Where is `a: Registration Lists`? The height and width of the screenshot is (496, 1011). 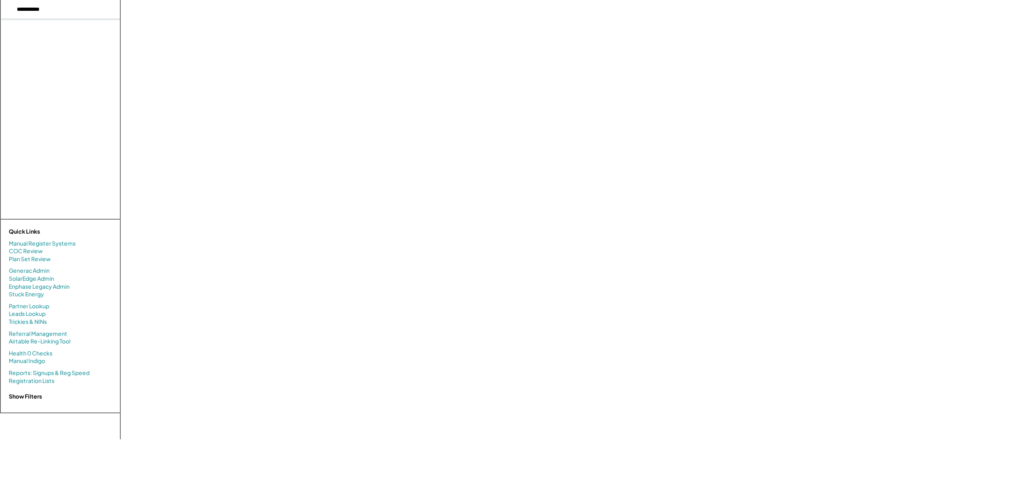
a: Registration Lists is located at coordinates (32, 381).